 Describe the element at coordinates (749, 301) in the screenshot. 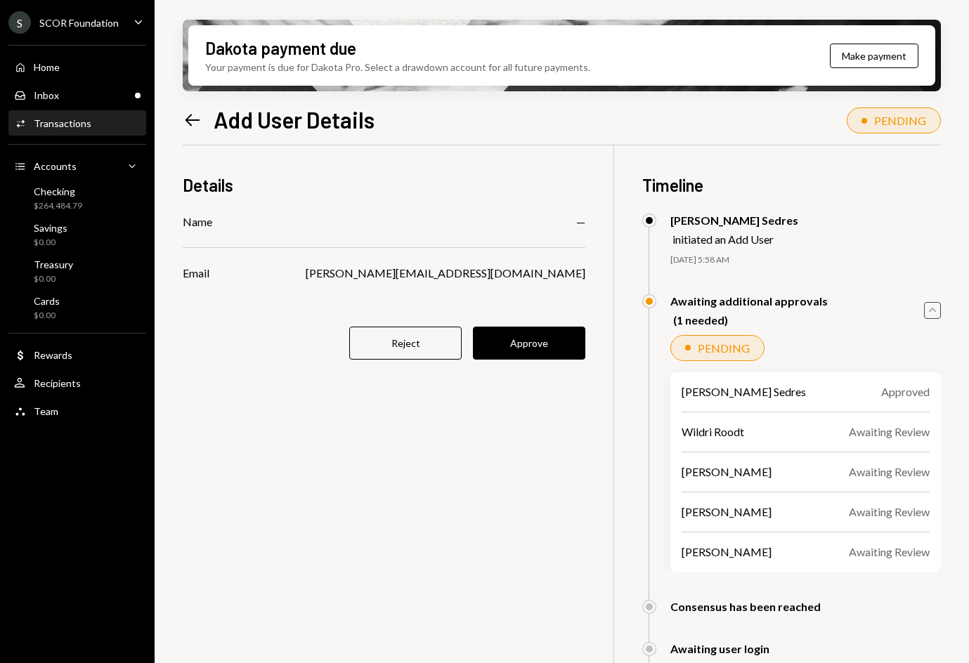

I see `div: Awaiting additional approvals` at that location.